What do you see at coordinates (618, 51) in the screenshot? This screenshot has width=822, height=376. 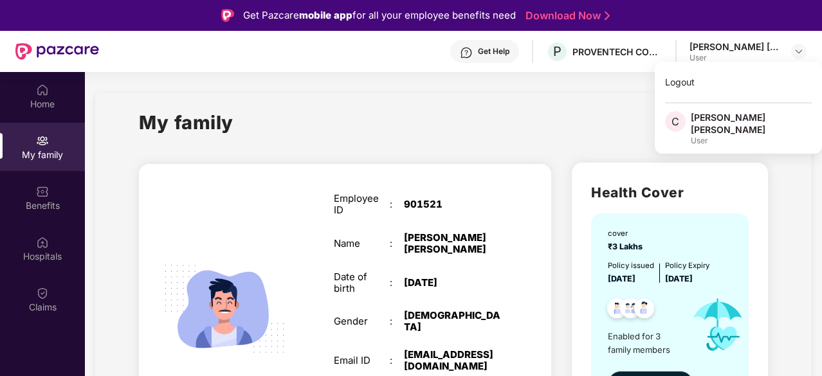 I see `div: PROVENTECH CONSULTING PRIVATE LIMITED` at bounding box center [618, 51].